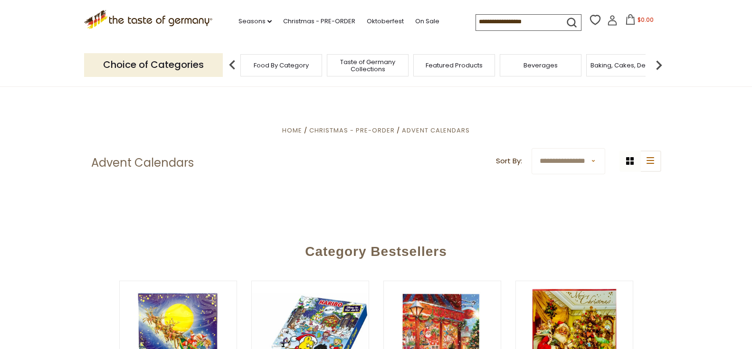 The image size is (752, 349). I want to click on button: $0.00, so click(639, 21).